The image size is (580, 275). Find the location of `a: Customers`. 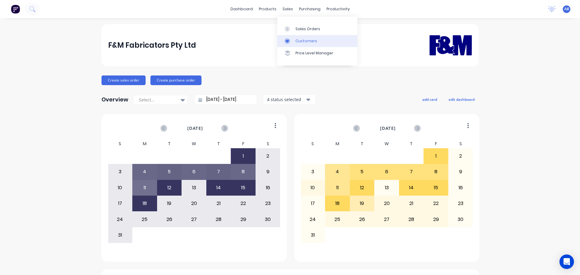

a: Customers is located at coordinates (317, 41).